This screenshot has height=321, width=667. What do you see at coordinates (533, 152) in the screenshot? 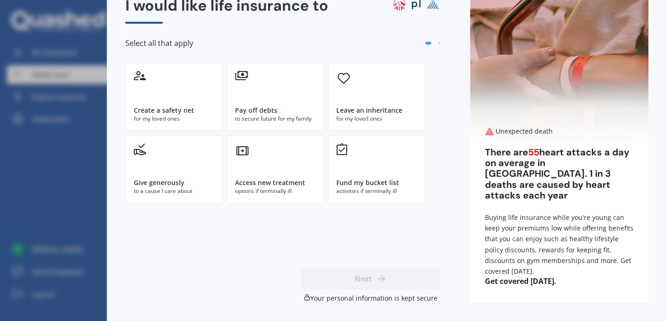
I see `span: 55` at bounding box center [533, 152].